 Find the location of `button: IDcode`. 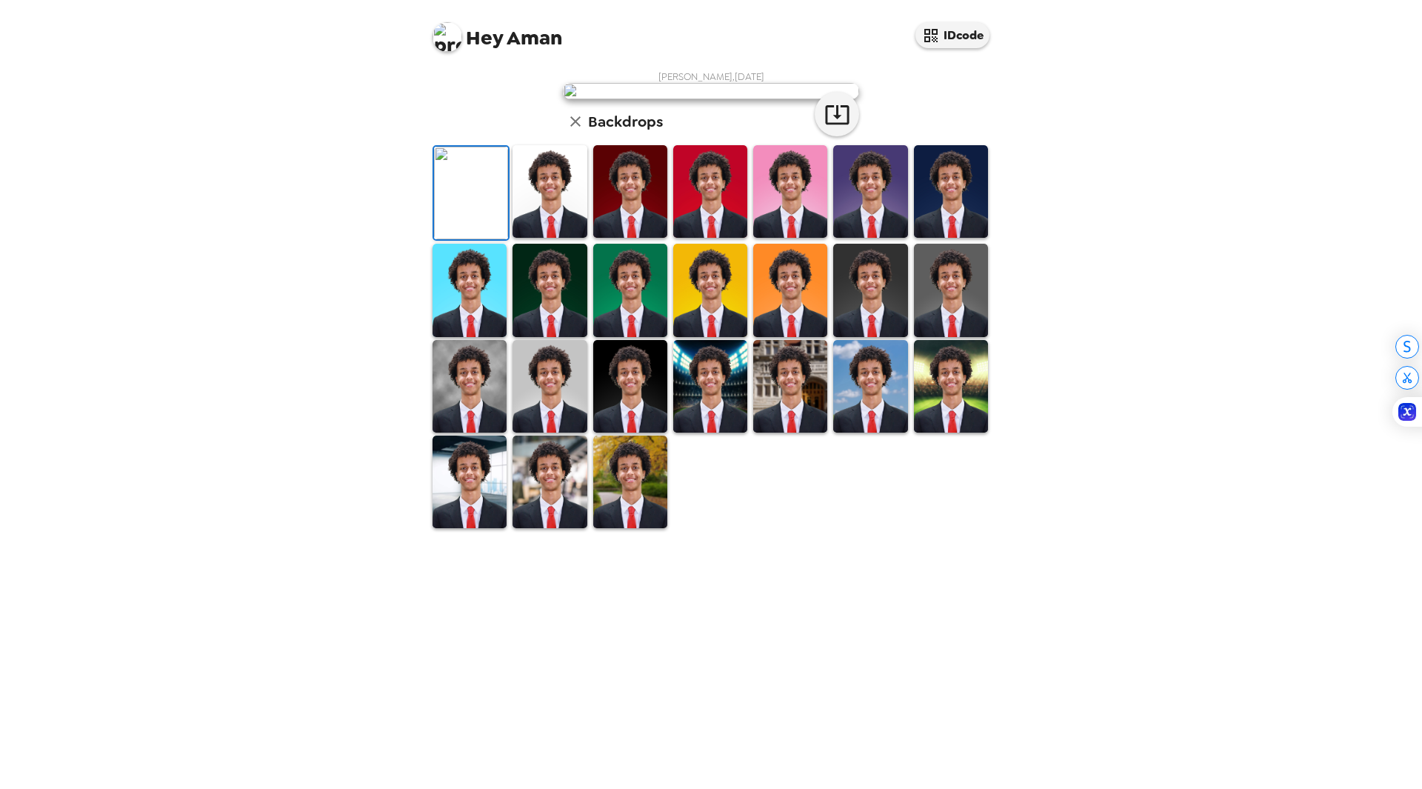

button: IDcode is located at coordinates (953, 35).